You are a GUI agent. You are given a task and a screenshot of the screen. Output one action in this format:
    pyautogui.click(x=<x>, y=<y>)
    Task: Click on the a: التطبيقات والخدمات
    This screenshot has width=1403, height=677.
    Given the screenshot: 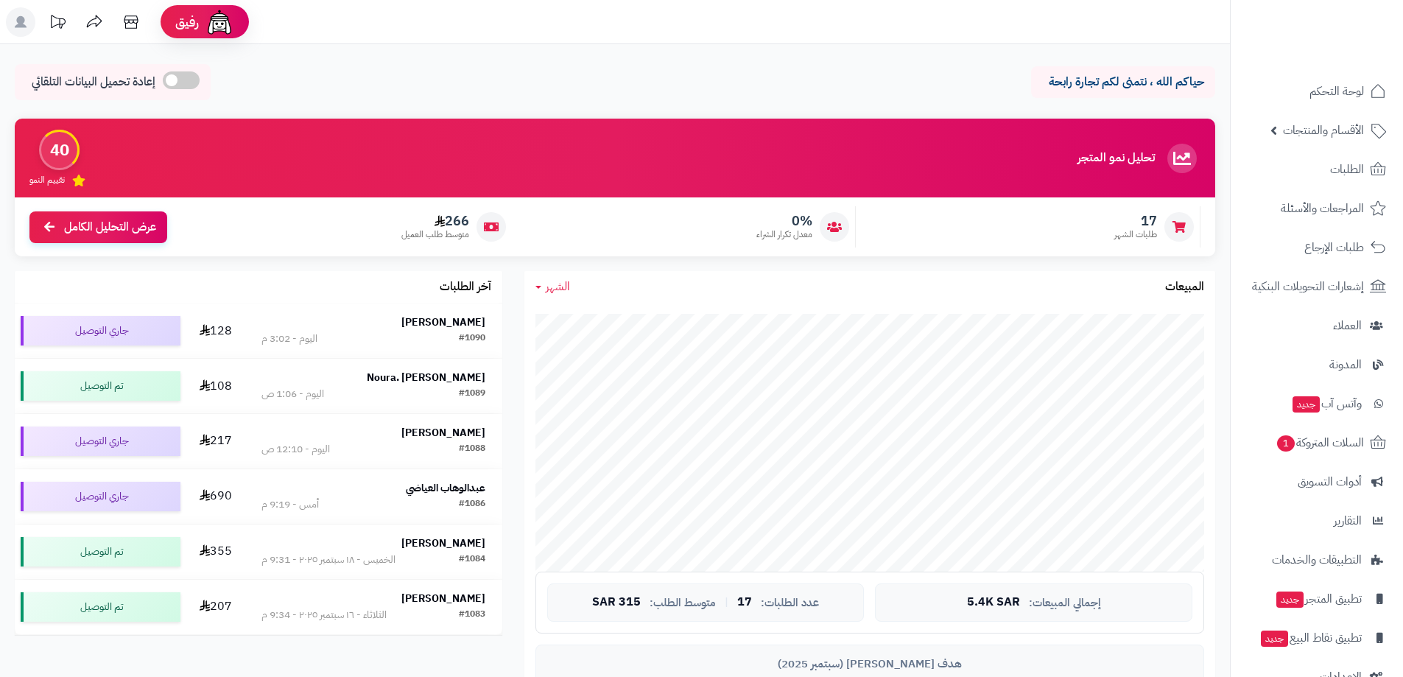 What is the action you would take?
    pyautogui.click(x=1317, y=560)
    